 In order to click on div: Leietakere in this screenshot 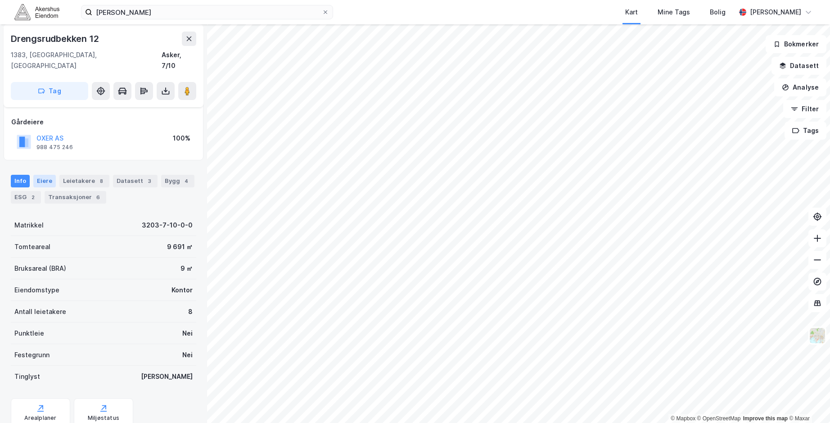, I will do `click(84, 181)`.